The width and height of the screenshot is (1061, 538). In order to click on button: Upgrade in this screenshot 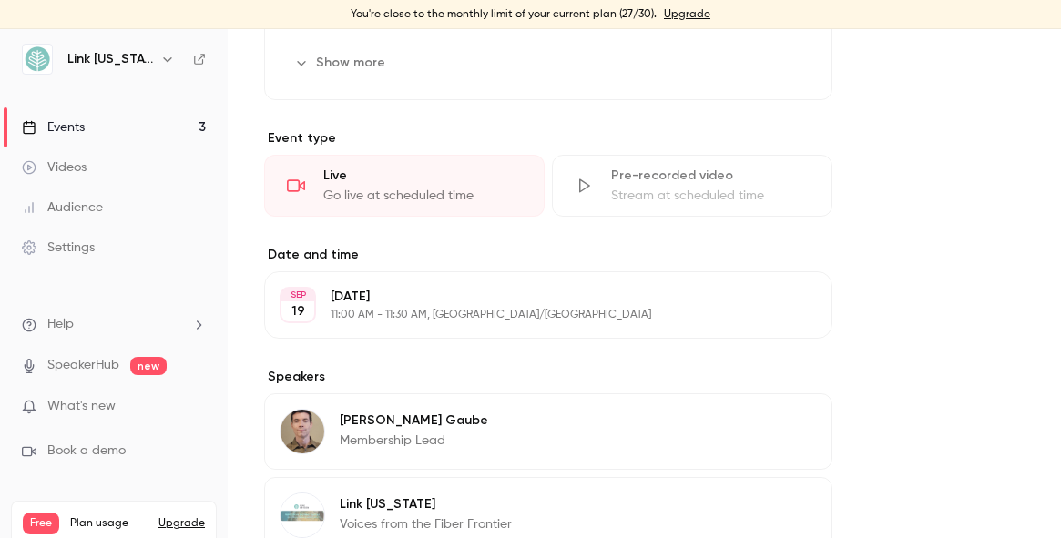, I will do `click(181, 524)`.